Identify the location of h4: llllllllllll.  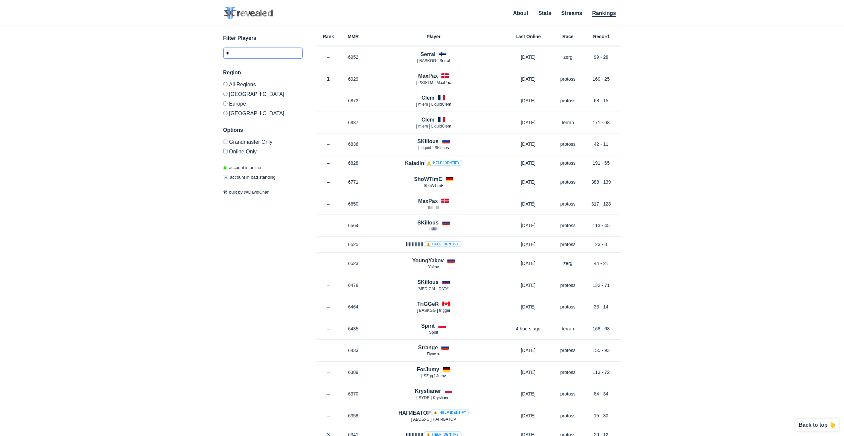
(434, 244).